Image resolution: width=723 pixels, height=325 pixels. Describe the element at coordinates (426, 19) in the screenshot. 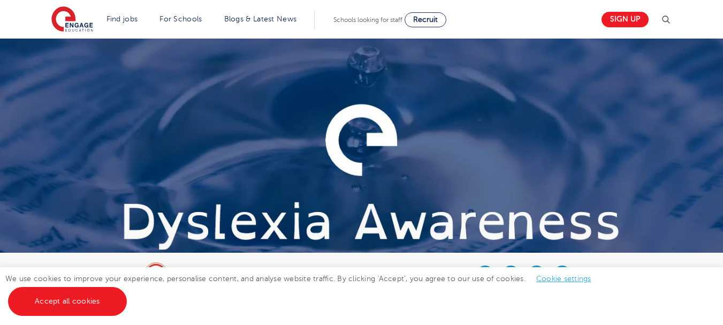

I see `span: Recruit` at that location.